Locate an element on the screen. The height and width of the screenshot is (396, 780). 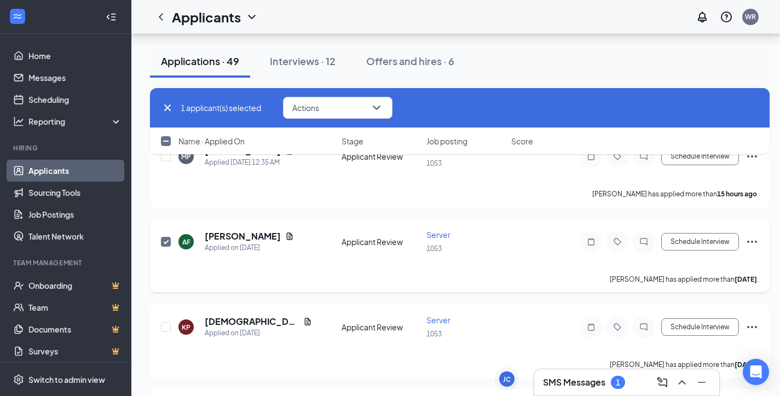
svg: ComposeMessage is located at coordinates (662, 383).